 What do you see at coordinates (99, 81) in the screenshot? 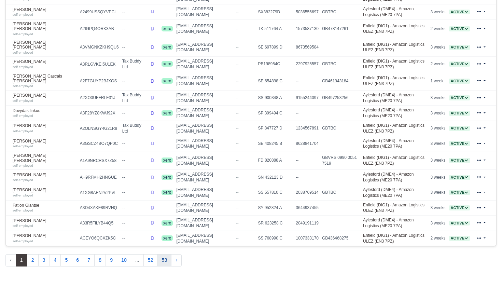
I see `td: A2F7GUYP2BJXGS` at bounding box center [99, 81].